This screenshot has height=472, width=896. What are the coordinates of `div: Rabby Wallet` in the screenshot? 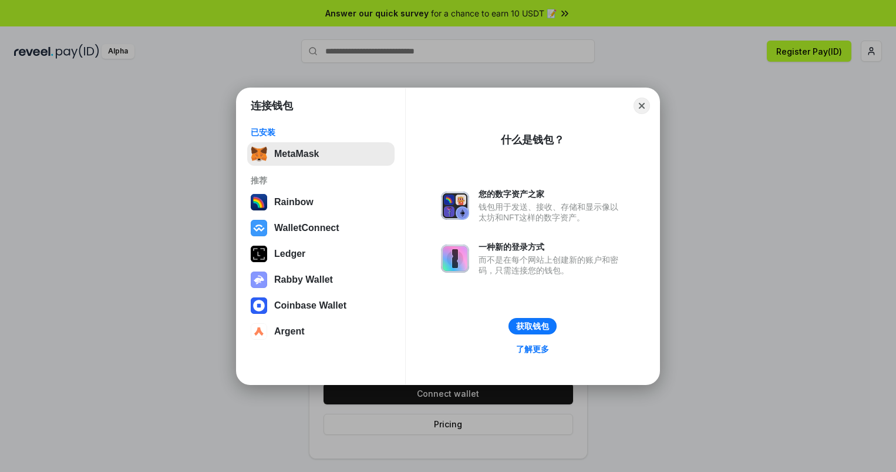 It's located at (304, 280).